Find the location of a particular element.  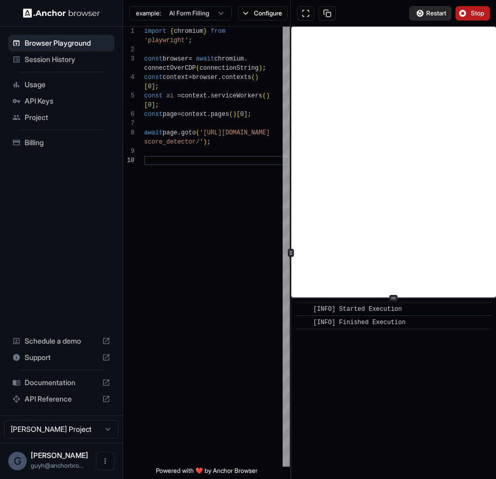

div: 1 is located at coordinates (129, 31).